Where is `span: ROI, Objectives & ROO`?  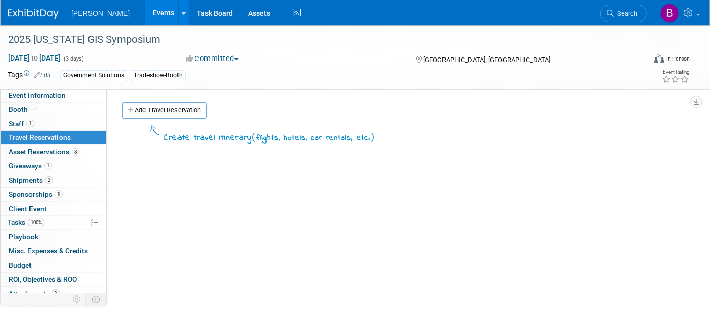 span: ROI, Objectives & ROO is located at coordinates (43, 279).